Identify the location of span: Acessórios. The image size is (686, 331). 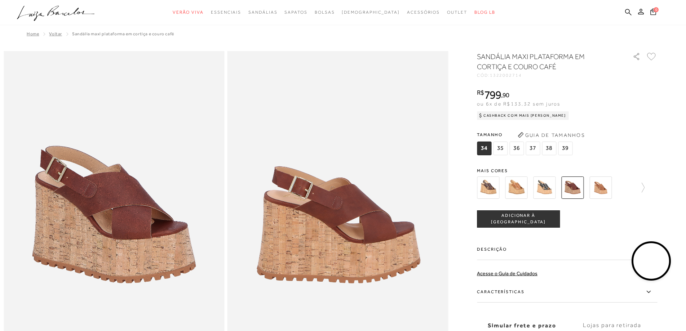
(423, 12).